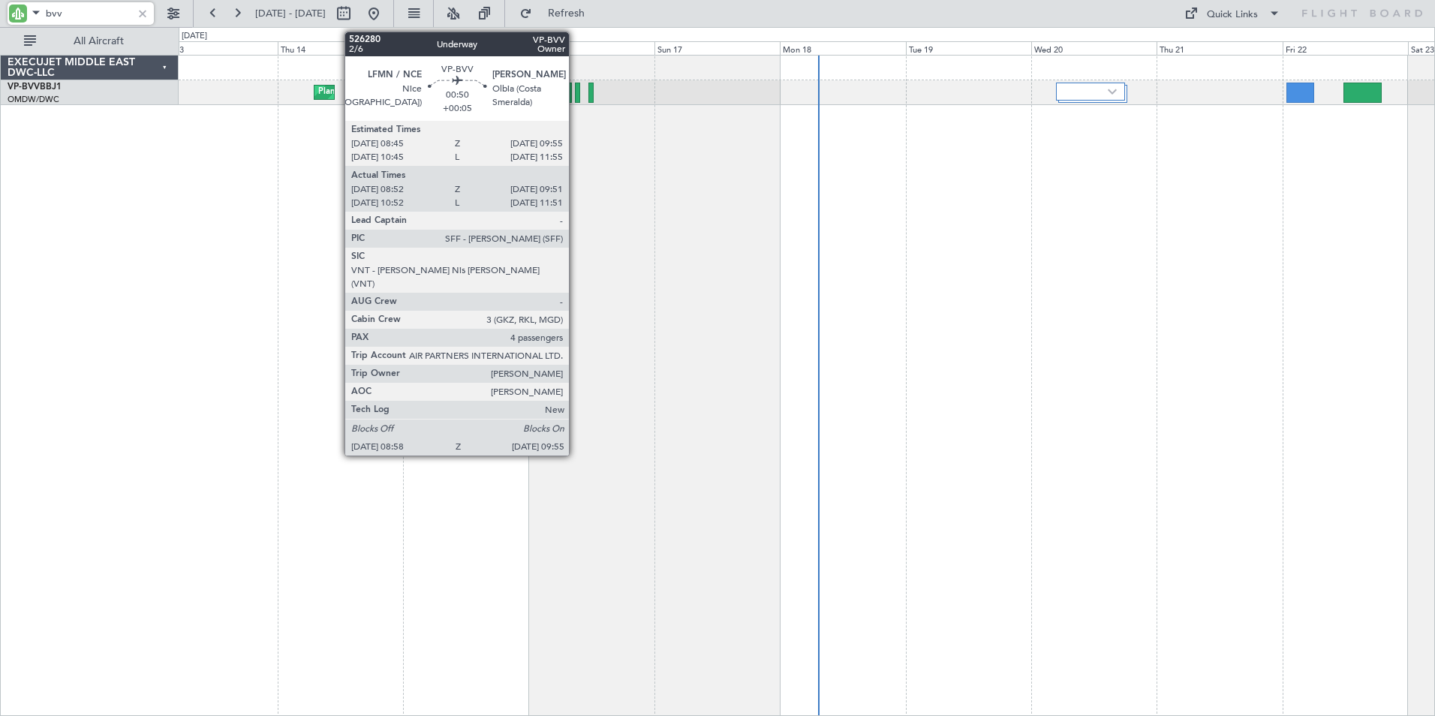  Describe the element at coordinates (340, 48) in the screenshot. I see `div: Thu 14` at that location.